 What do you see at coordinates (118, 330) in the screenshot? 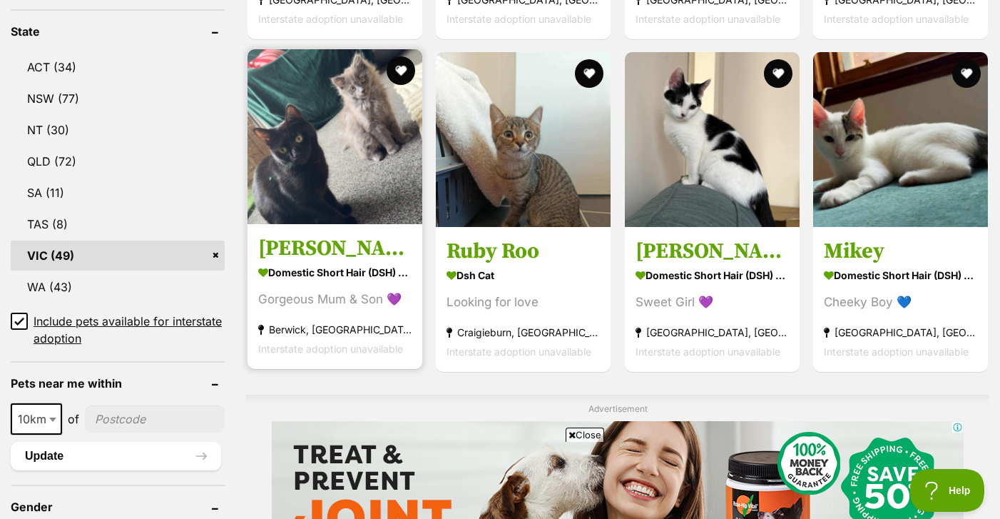
I see `a: Include pets available for interstate adoption` at bounding box center [118, 330].